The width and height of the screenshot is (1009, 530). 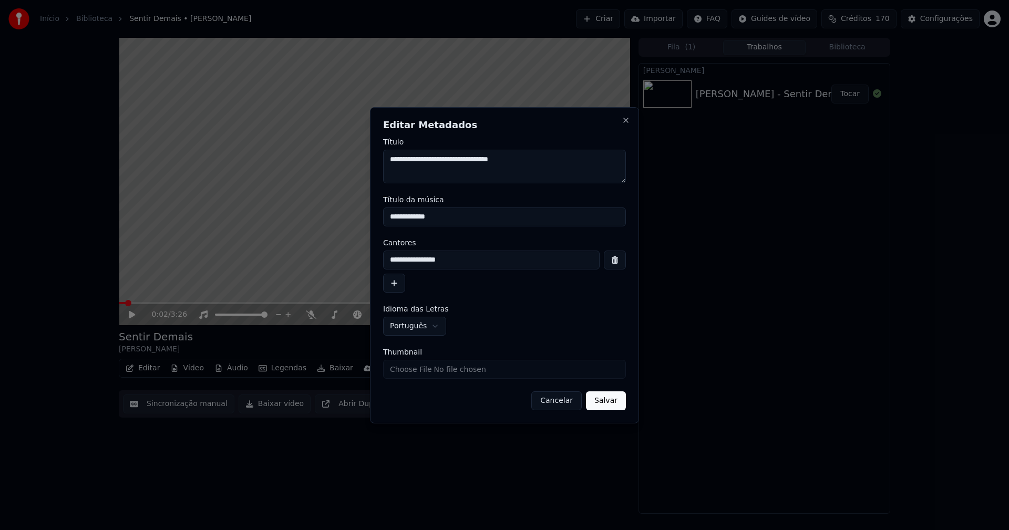 I want to click on label: Título, so click(x=504, y=142).